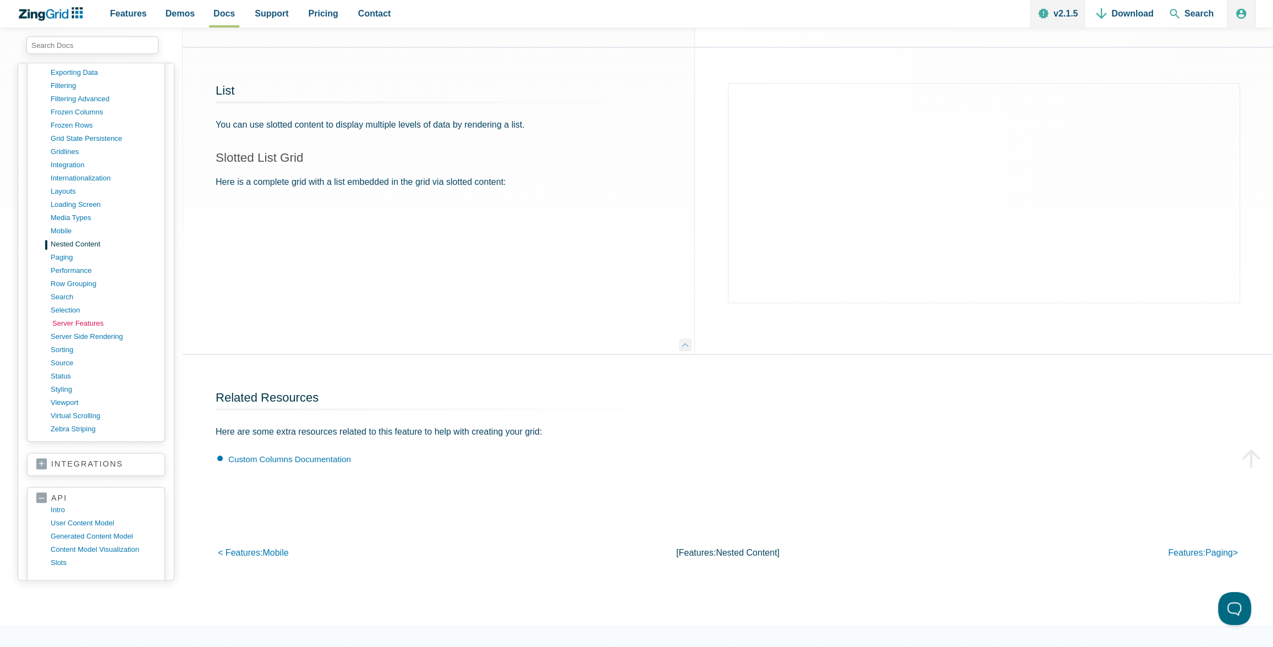  What do you see at coordinates (103, 178) in the screenshot?
I see `a: internationalization` at bounding box center [103, 178].